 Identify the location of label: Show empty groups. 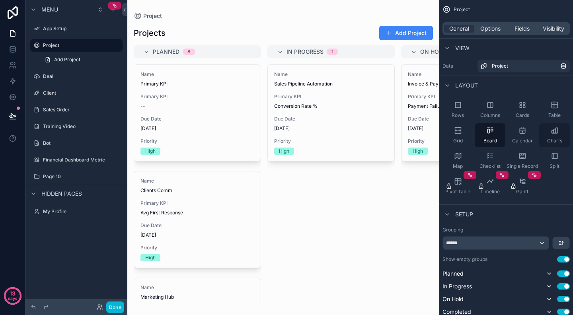
(465, 260).